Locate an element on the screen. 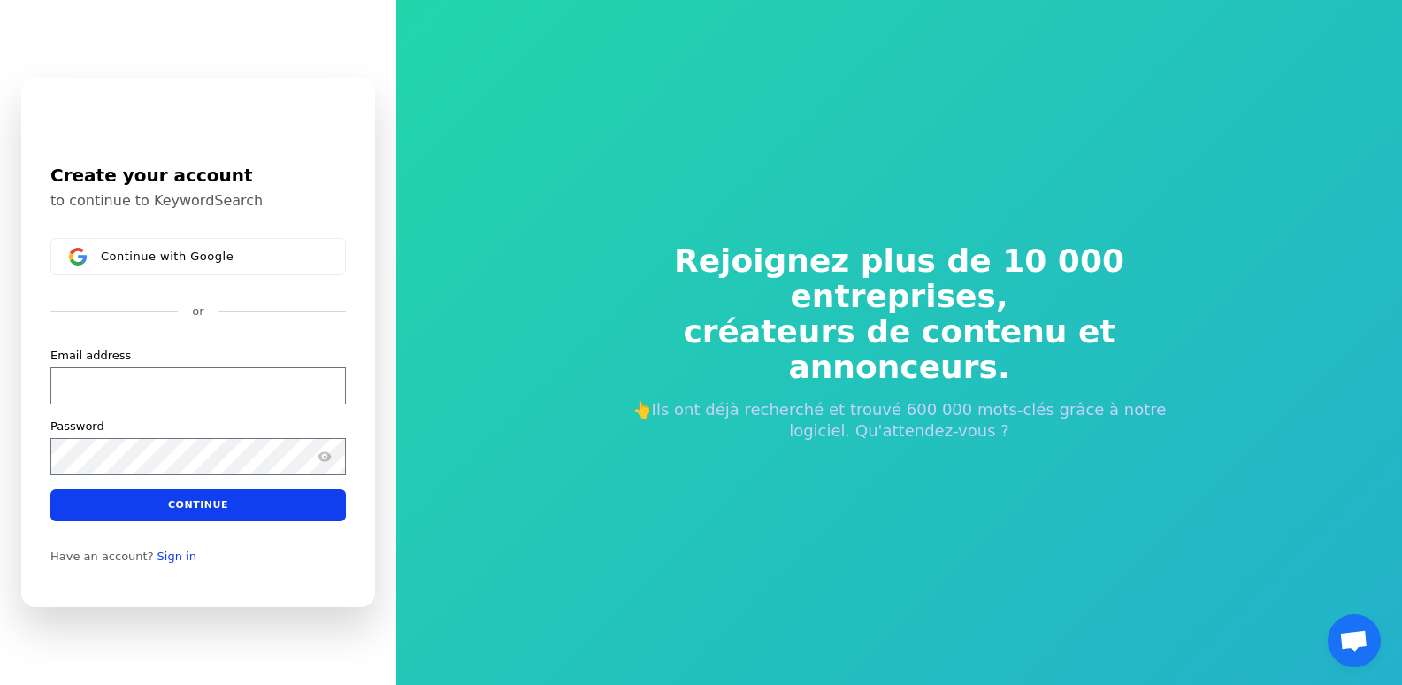  label: Email address is located at coordinates (90, 356).